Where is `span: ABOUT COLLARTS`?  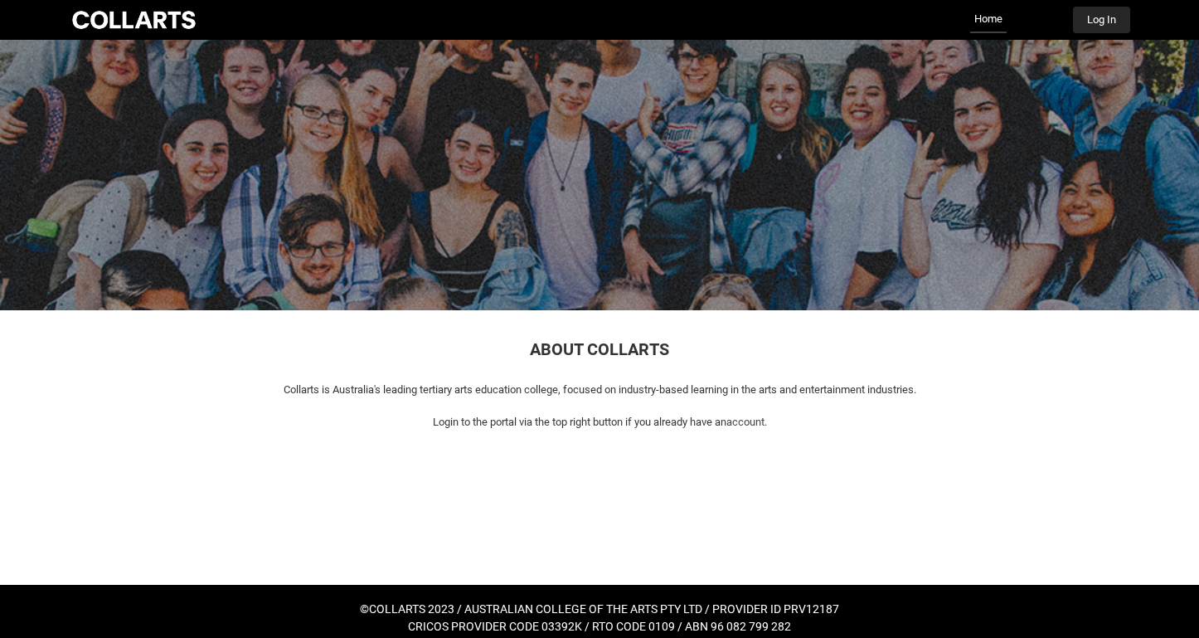 span: ABOUT COLLARTS is located at coordinates (600, 349).